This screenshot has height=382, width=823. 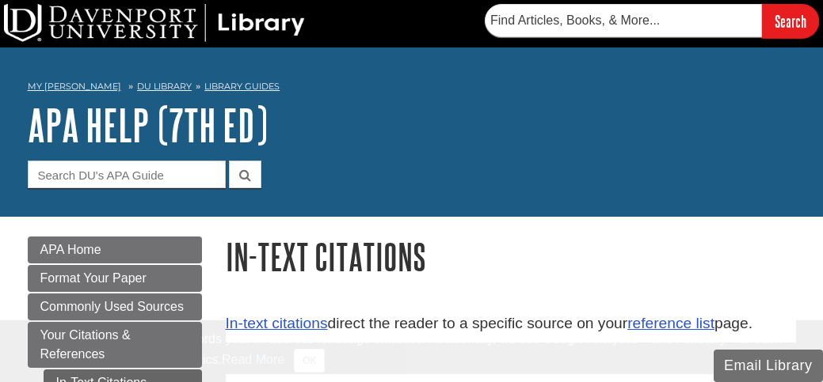 What do you see at coordinates (115, 307) in the screenshot?
I see `a: Commonly Used Sources` at bounding box center [115, 307].